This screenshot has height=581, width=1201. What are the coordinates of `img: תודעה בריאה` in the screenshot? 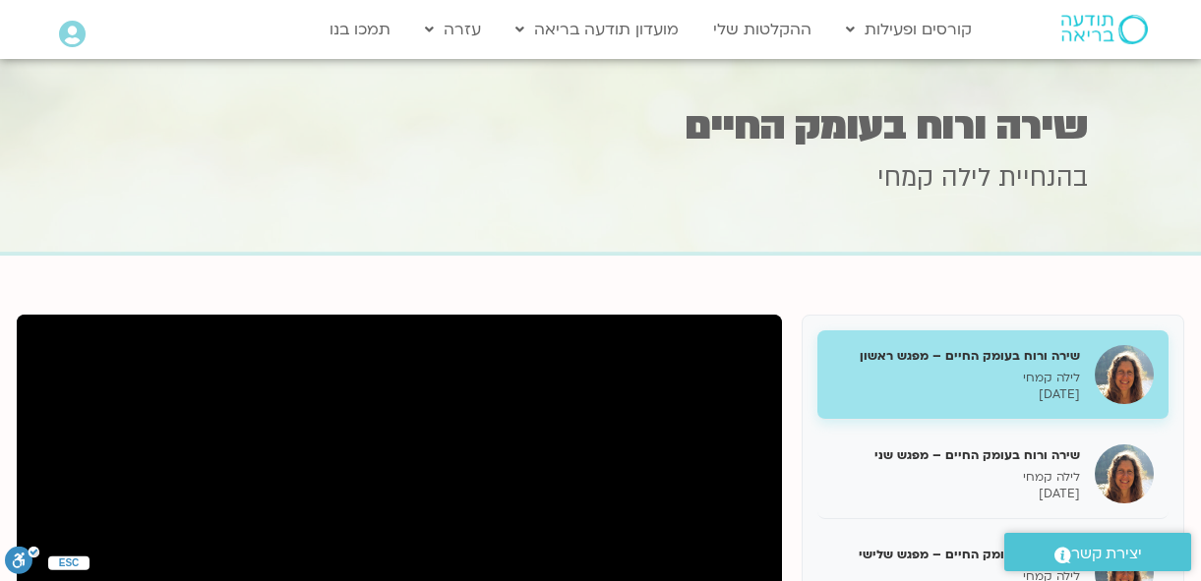 It's located at (1105, 30).